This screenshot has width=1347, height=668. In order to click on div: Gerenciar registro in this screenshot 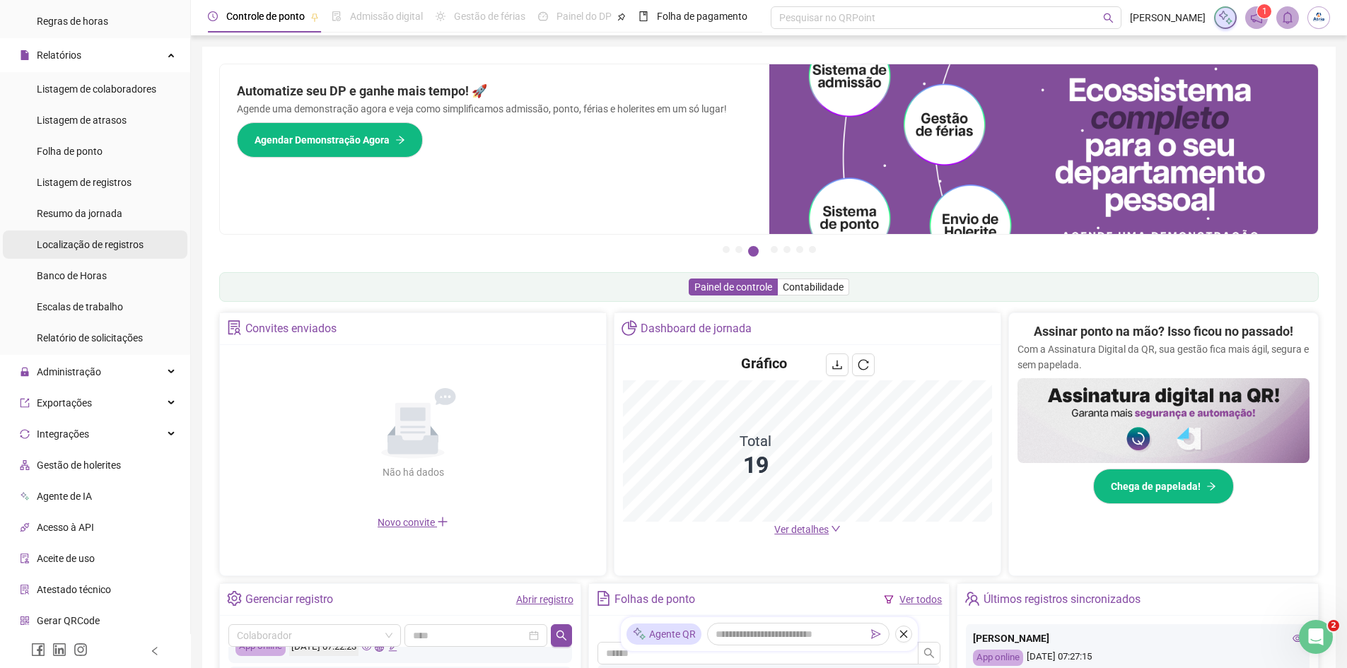, I will do `click(289, 600)`.